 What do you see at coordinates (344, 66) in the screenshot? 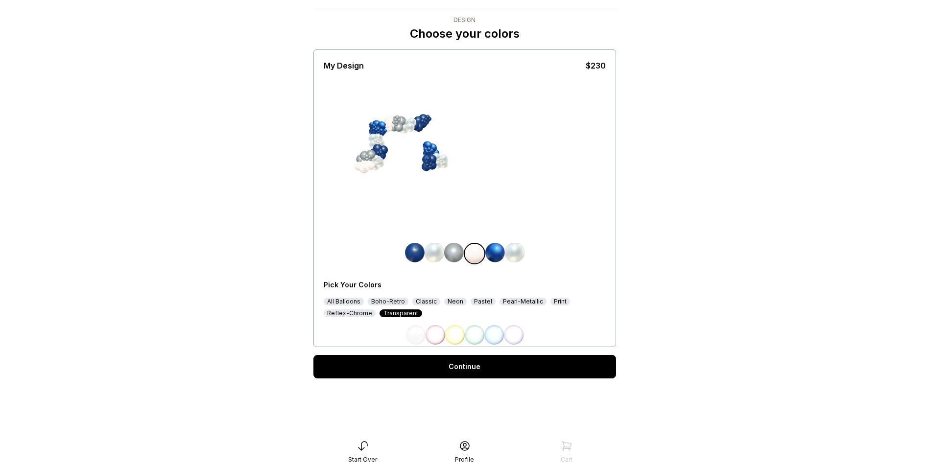
I see `div: My Design` at bounding box center [344, 66].